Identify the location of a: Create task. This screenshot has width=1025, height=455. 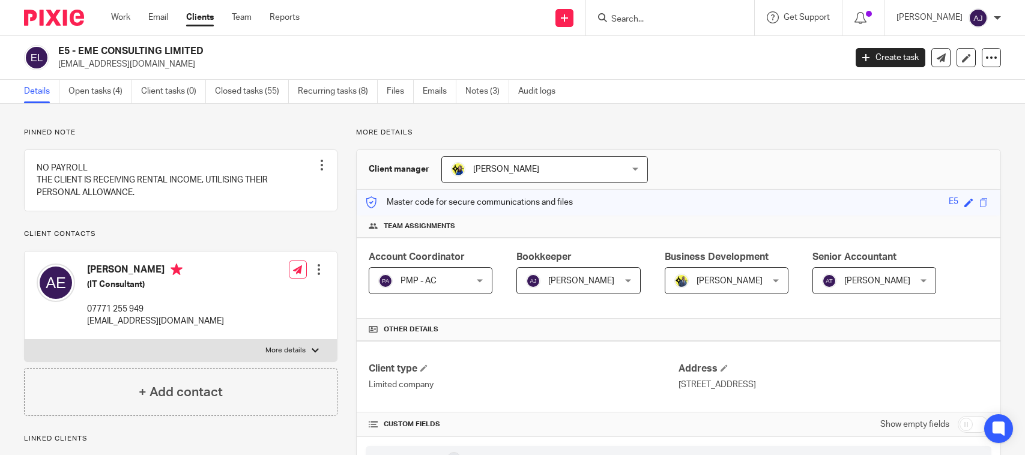
(891, 58).